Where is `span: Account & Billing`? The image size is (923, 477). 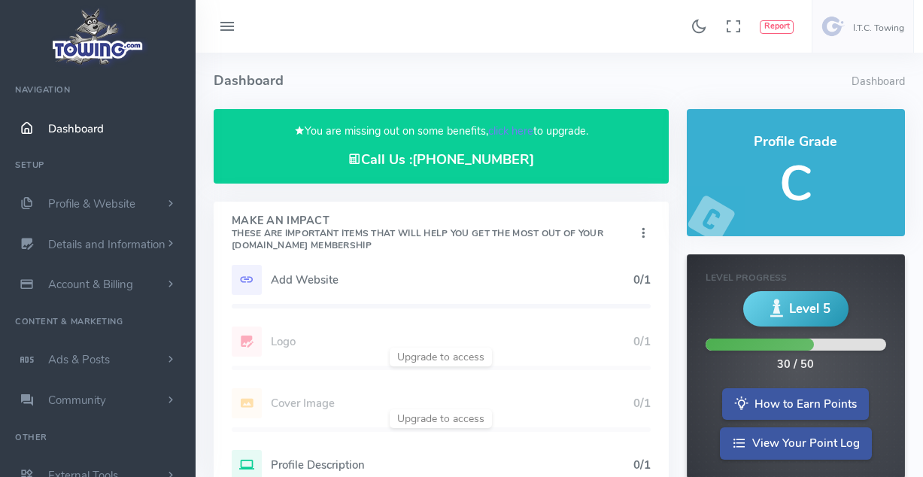 span: Account & Billing is located at coordinates (90, 284).